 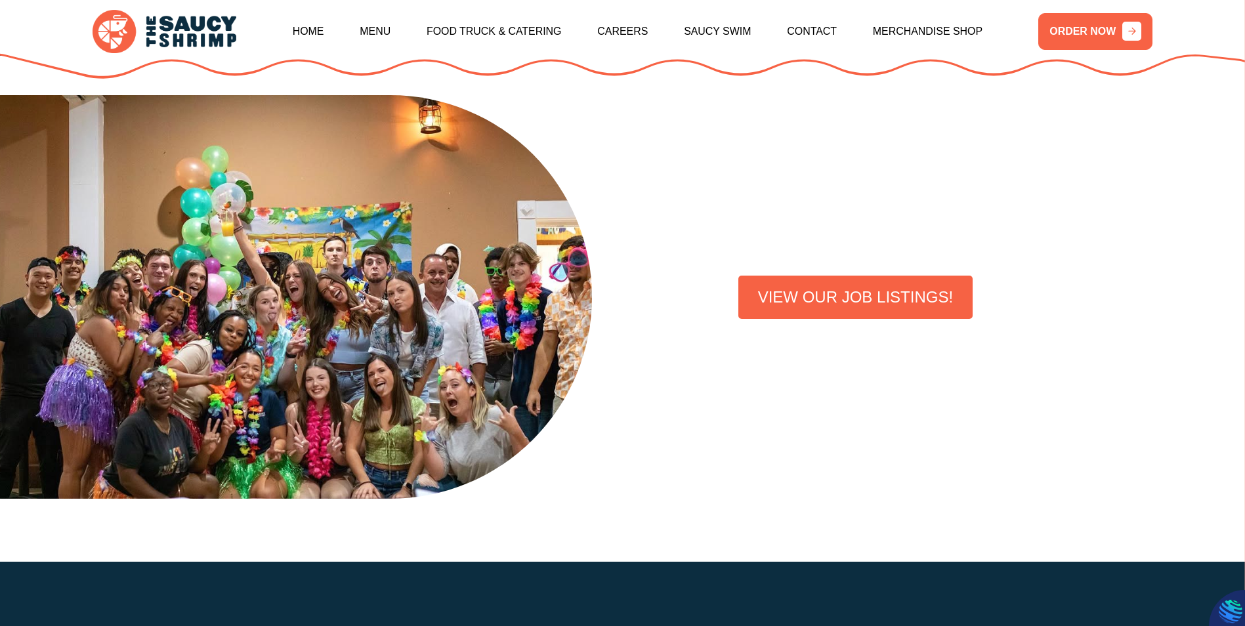 I want to click on a: Home, so click(x=309, y=32).